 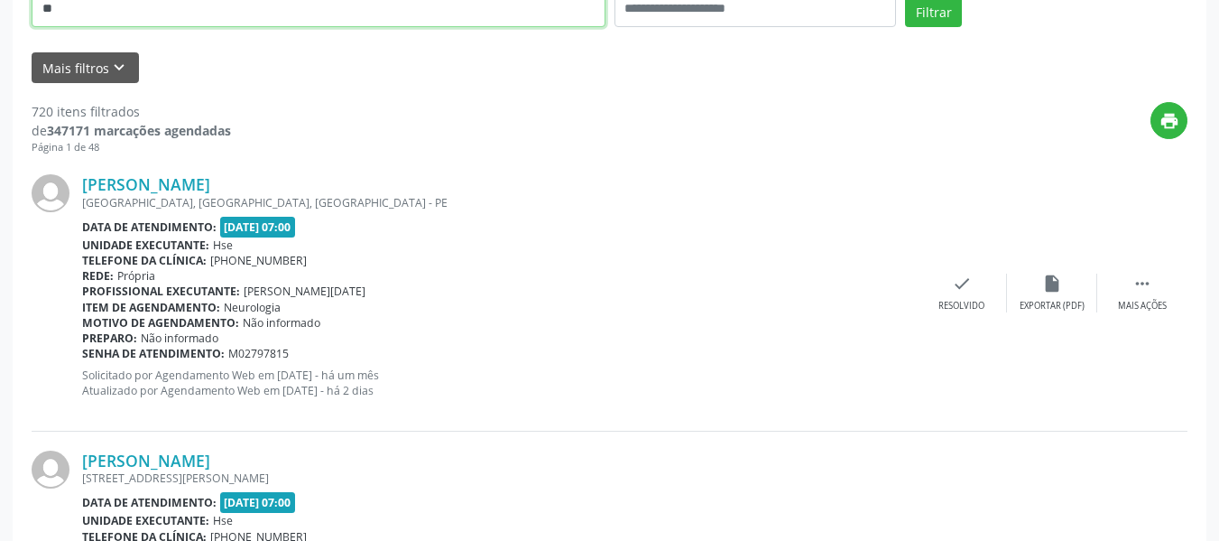 What do you see at coordinates (136, 275) in the screenshot?
I see `span: Própria` at bounding box center [136, 275].